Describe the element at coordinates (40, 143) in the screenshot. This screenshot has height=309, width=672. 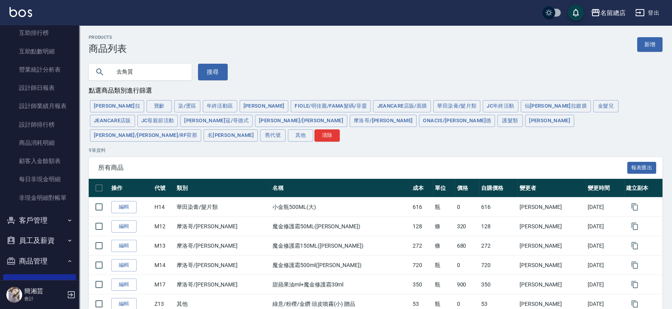
I see `a: 商品消耗明細` at that location.